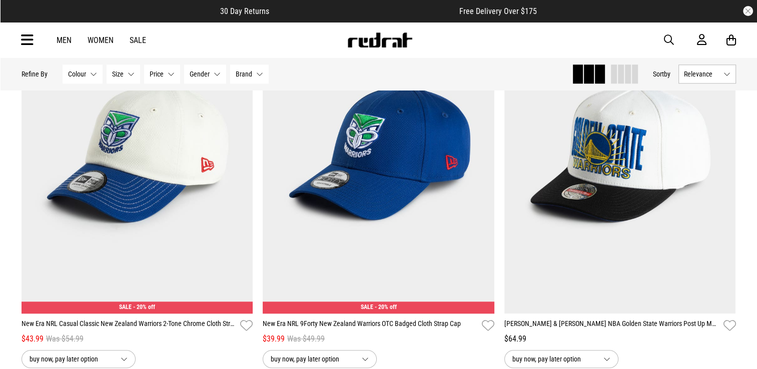  Describe the element at coordinates (662, 74) in the screenshot. I see `button: Sortby` at that location.